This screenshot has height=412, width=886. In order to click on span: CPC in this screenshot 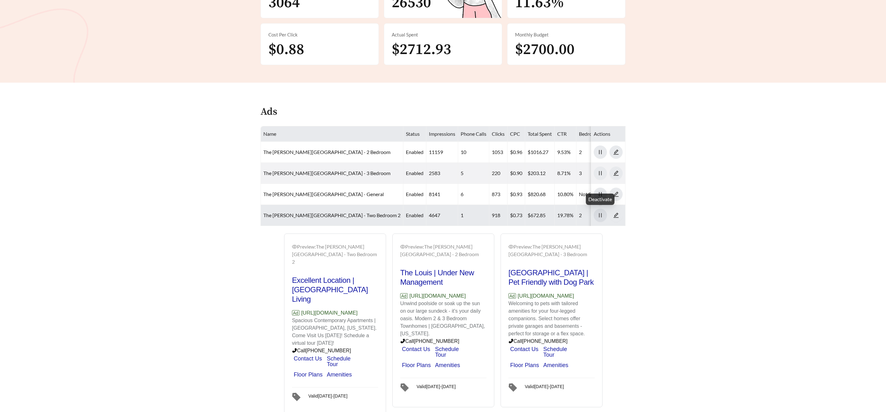, I will do `click(515, 134)`.